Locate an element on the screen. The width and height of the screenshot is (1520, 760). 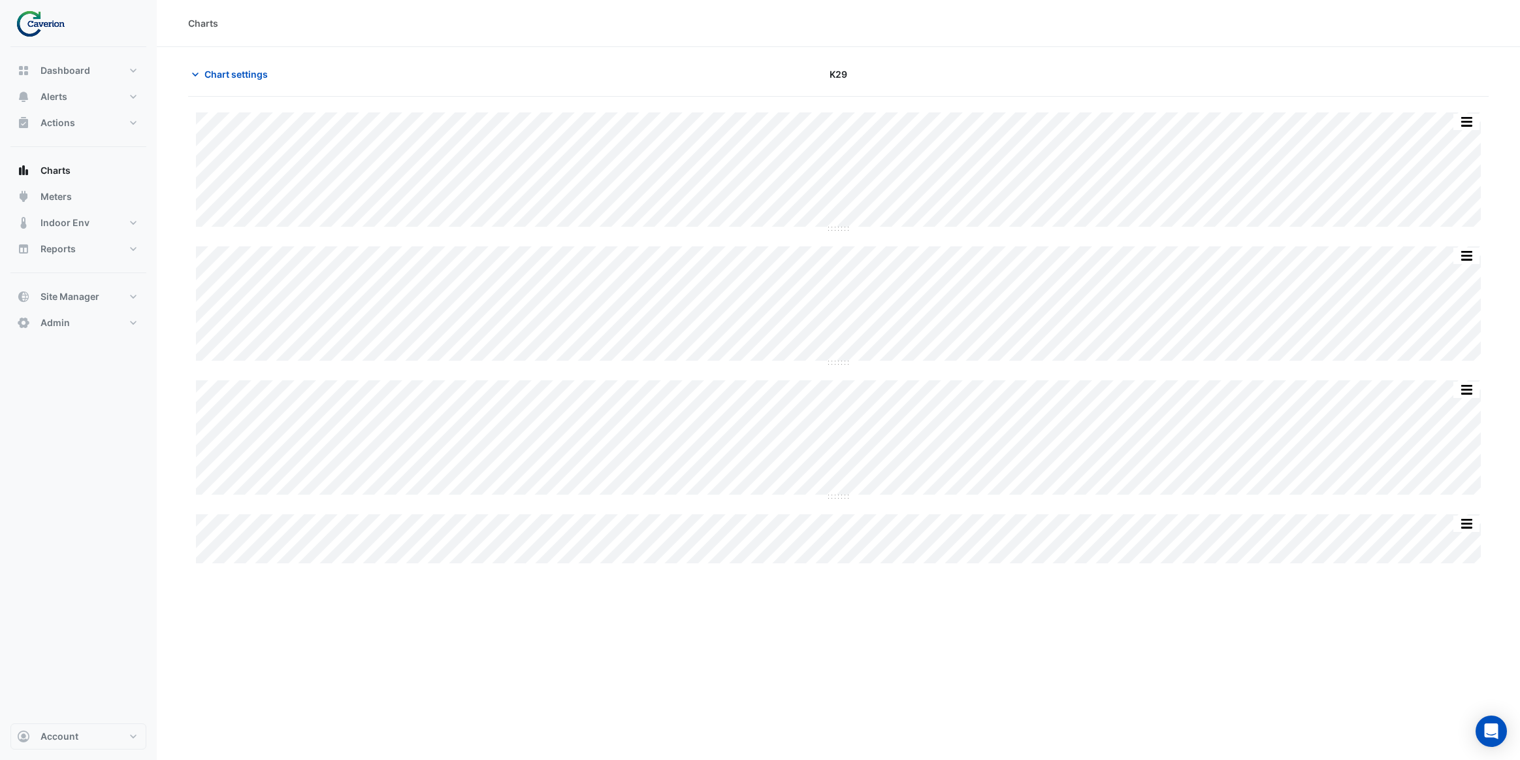
button: Alerts is located at coordinates (78, 97).